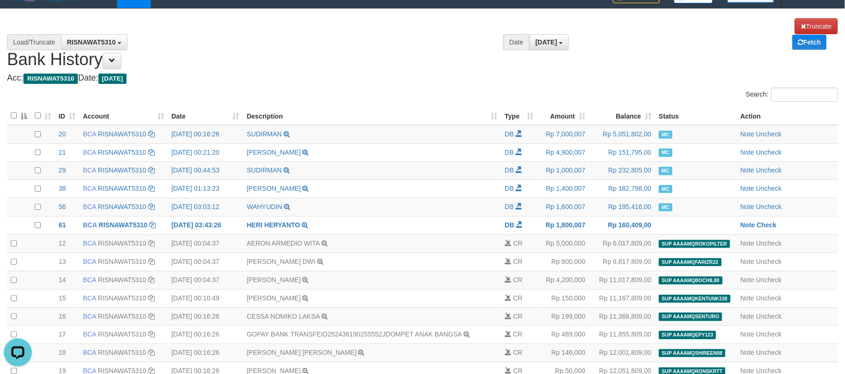  What do you see at coordinates (62, 353) in the screenshot?
I see `span: 18` at bounding box center [62, 353].